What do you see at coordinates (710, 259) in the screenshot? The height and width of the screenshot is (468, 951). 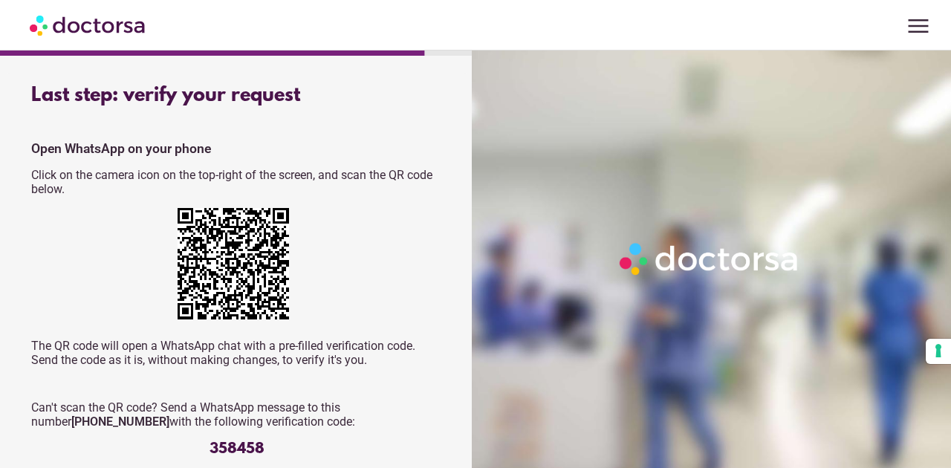 I see `img: Logo-Doctorsa-trans-White-partial-flat.png` at bounding box center [710, 259].